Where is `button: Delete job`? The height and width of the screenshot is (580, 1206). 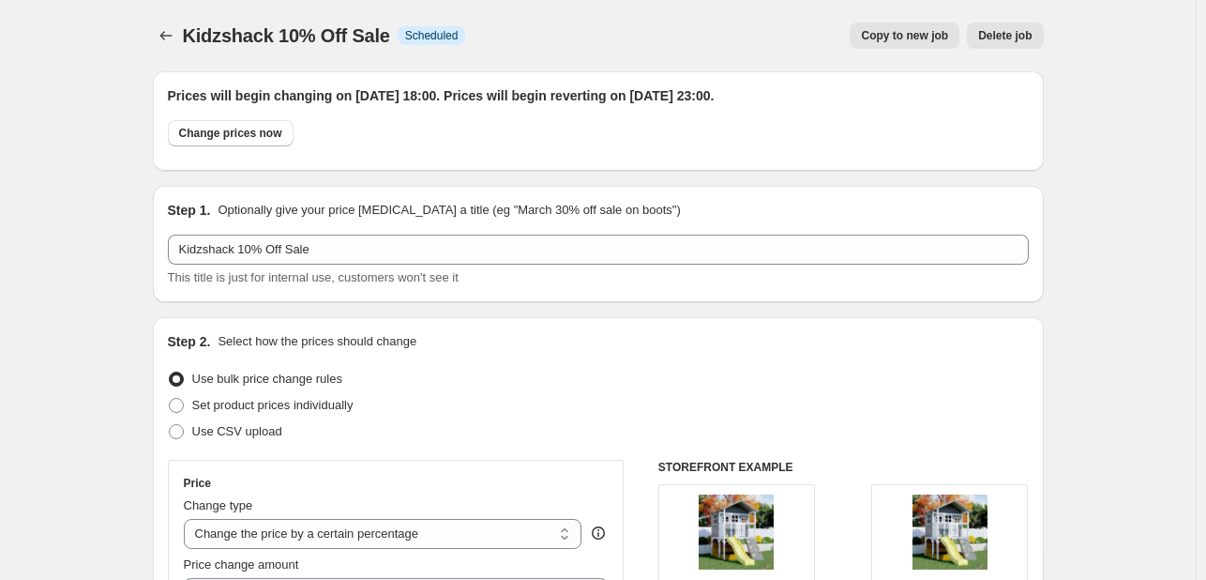
button: Delete job is located at coordinates (1004, 36).